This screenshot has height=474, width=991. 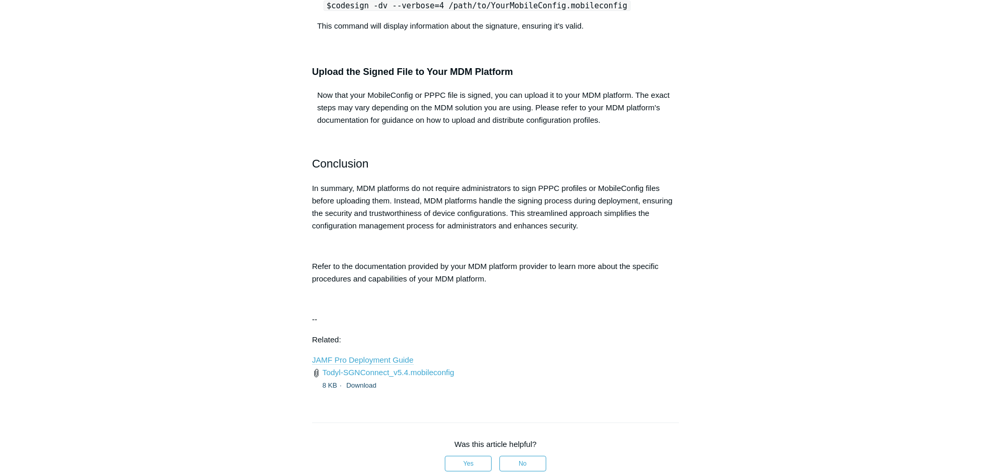 I want to click on a: Download, so click(x=362, y=385).